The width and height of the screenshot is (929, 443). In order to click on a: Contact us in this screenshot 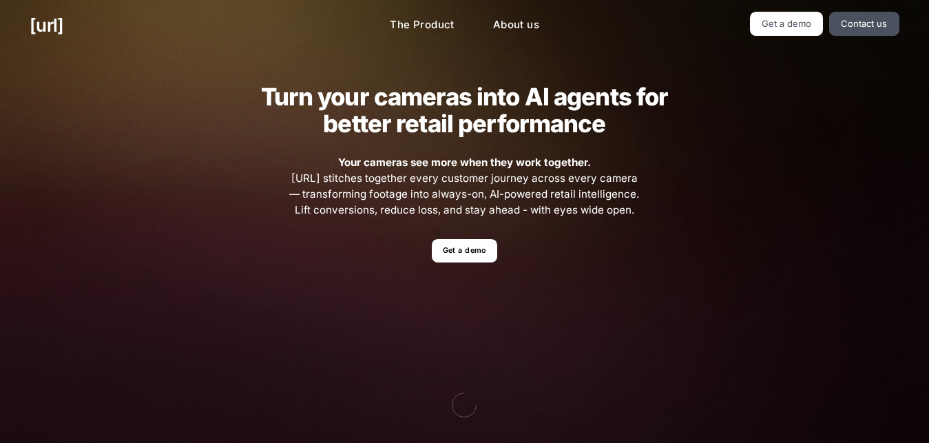, I will do `click(864, 23)`.